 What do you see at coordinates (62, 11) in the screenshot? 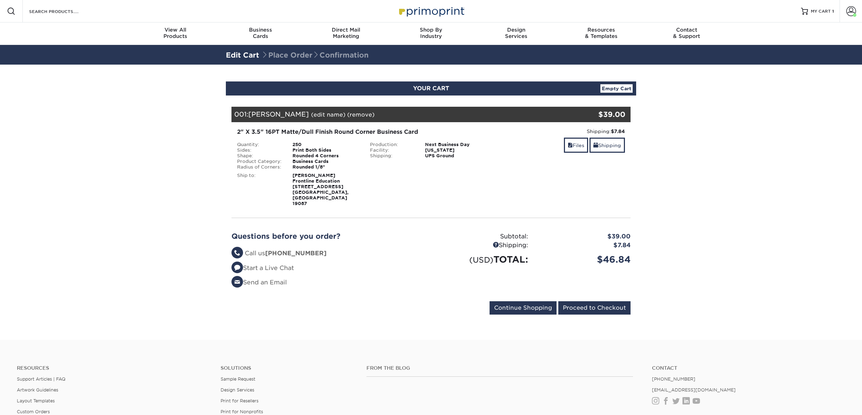
I see `input: SEARCH PRODUCTS.....` at bounding box center [62, 11].